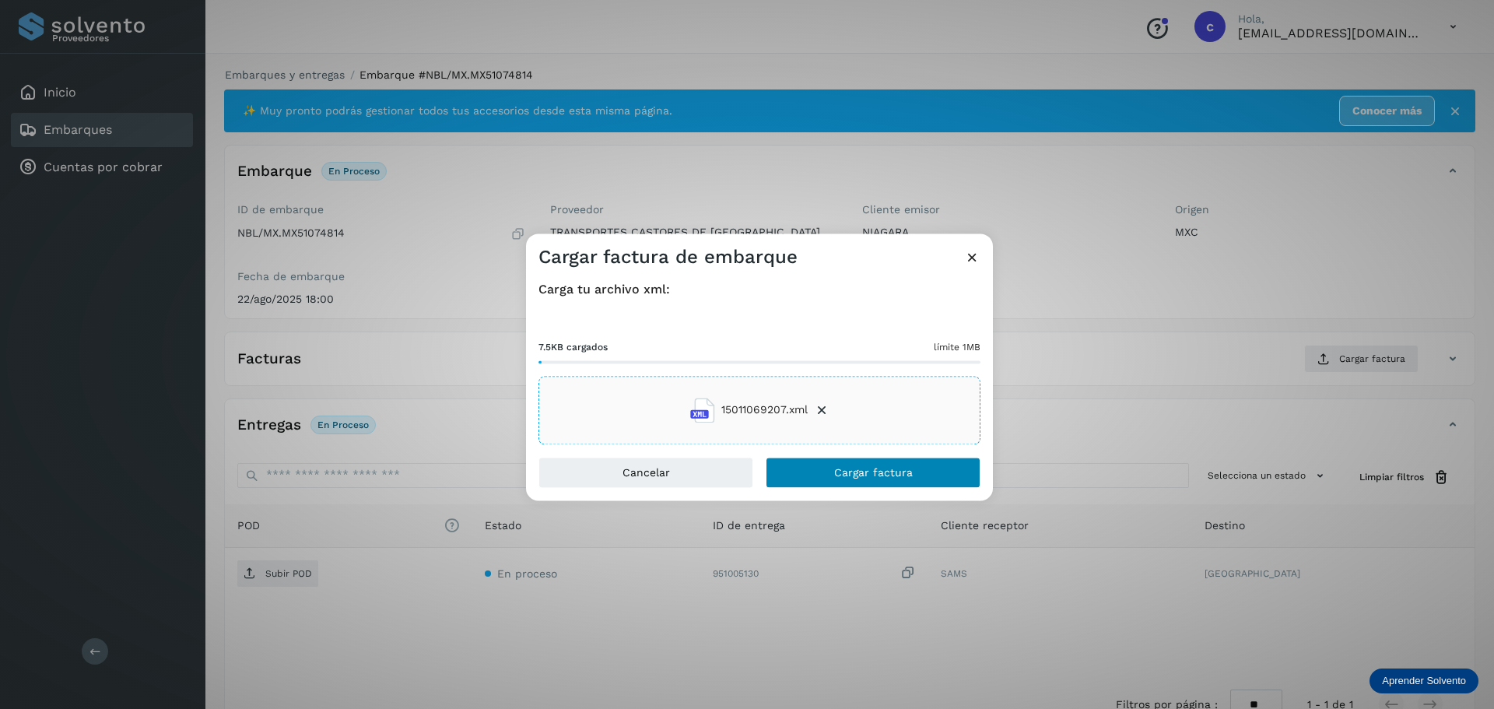 Image resolution: width=1494 pixels, height=709 pixels. I want to click on span: 7.5KB cargados, so click(573, 347).